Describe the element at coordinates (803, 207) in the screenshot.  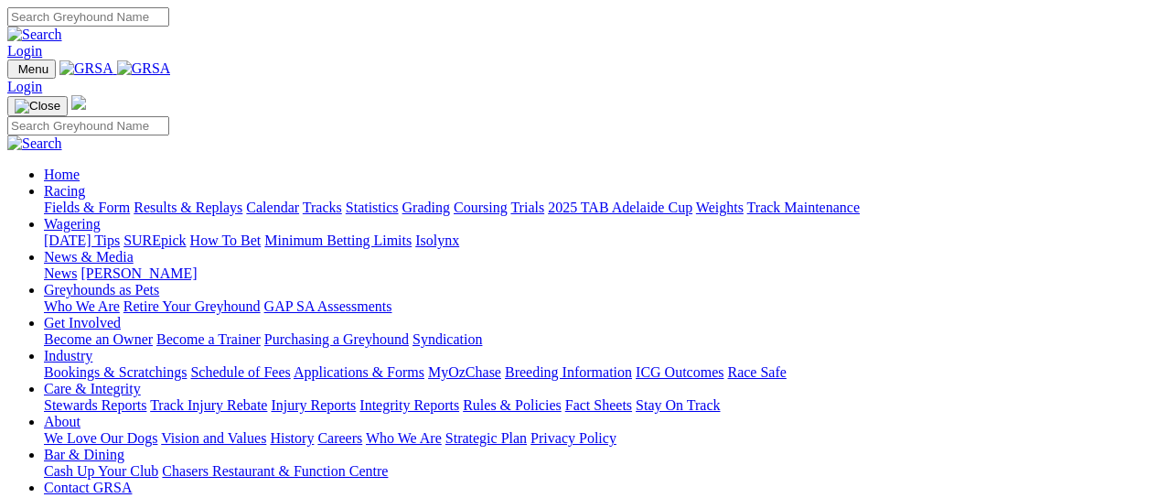
I see `a: Track Maintenance` at that location.